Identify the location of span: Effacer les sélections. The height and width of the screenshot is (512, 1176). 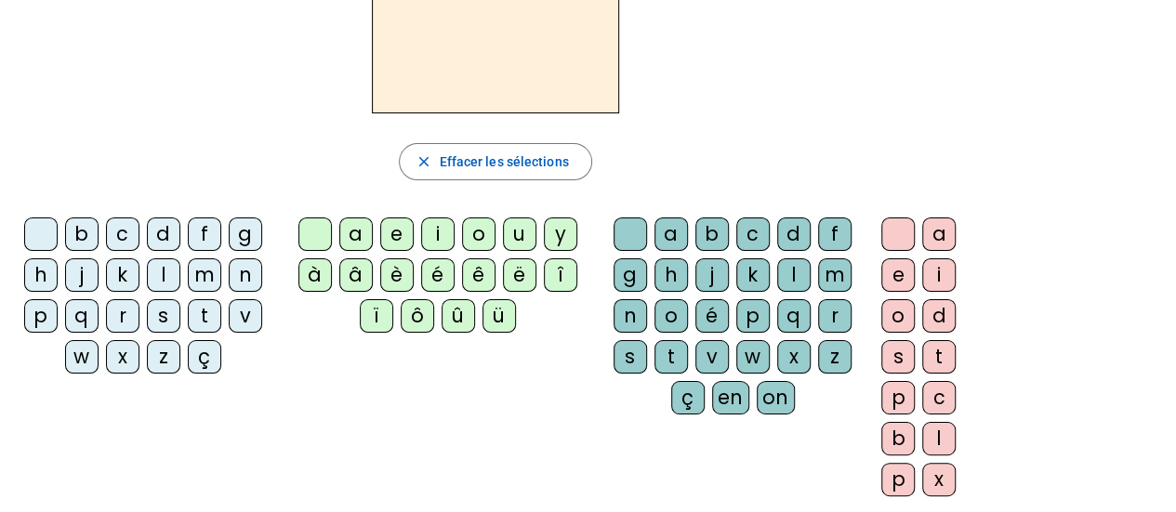
(503, 162).